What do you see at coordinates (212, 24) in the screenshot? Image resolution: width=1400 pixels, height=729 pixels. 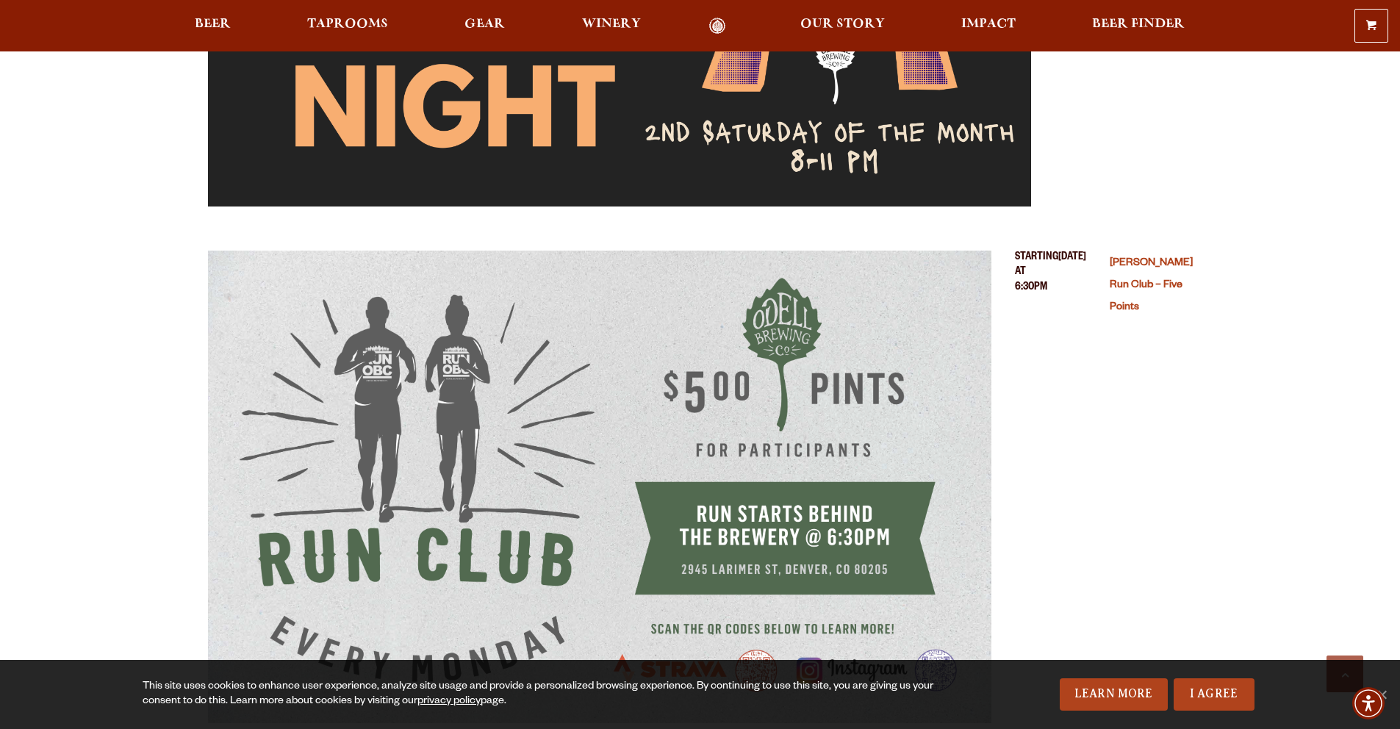 I see `span: Beer` at bounding box center [212, 24].